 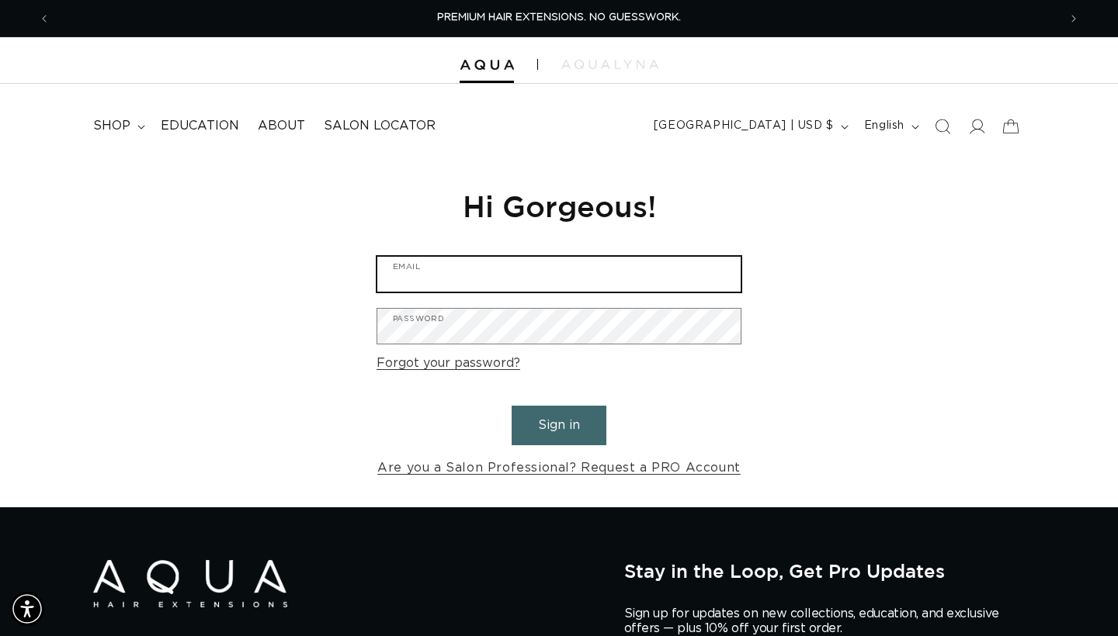 I want to click on span: English, so click(x=884, y=126).